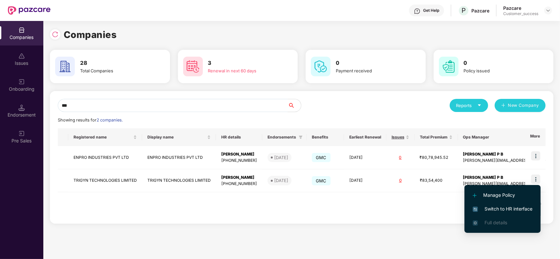  Describe the element at coordinates (436, 181) in the screenshot. I see `div: ₹83,54,400` at that location.